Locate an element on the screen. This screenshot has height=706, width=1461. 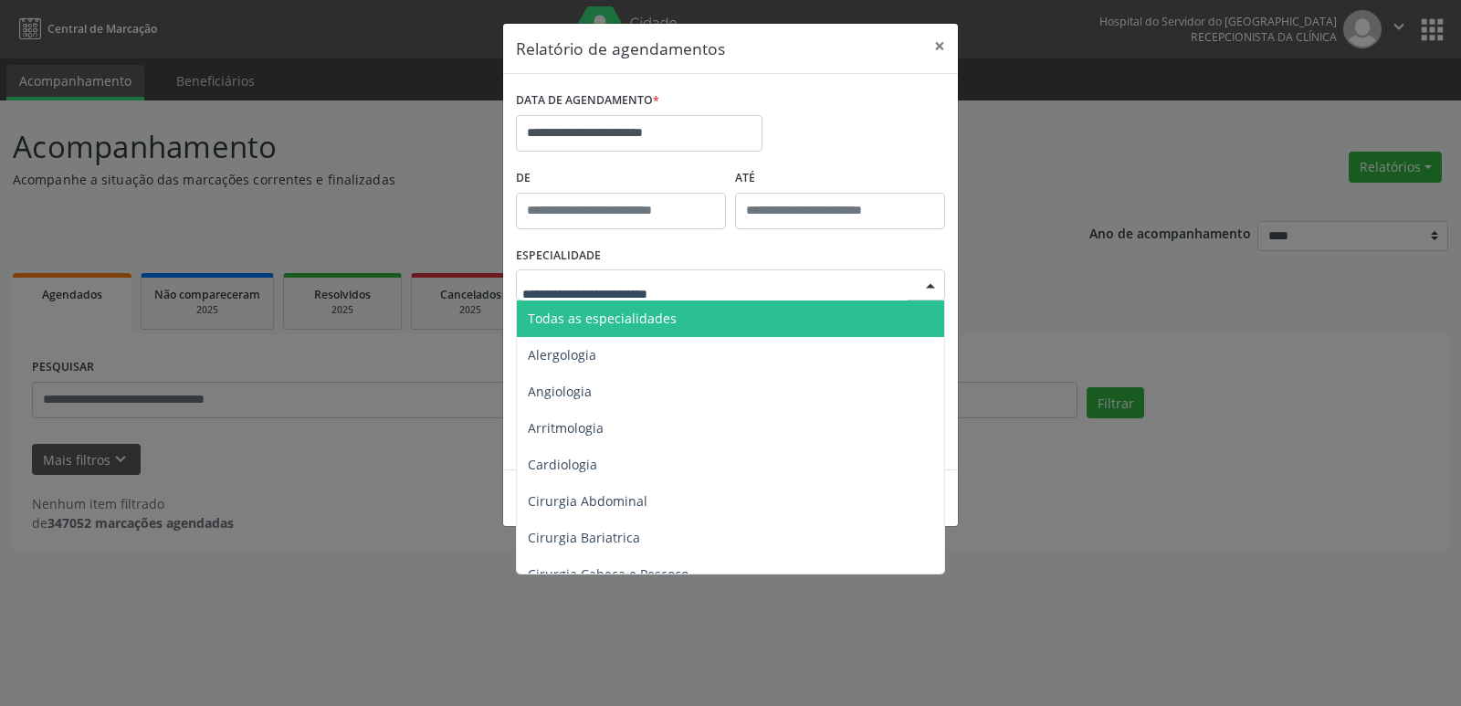
span: Cirurgia Abdominal is located at coordinates (587, 500).